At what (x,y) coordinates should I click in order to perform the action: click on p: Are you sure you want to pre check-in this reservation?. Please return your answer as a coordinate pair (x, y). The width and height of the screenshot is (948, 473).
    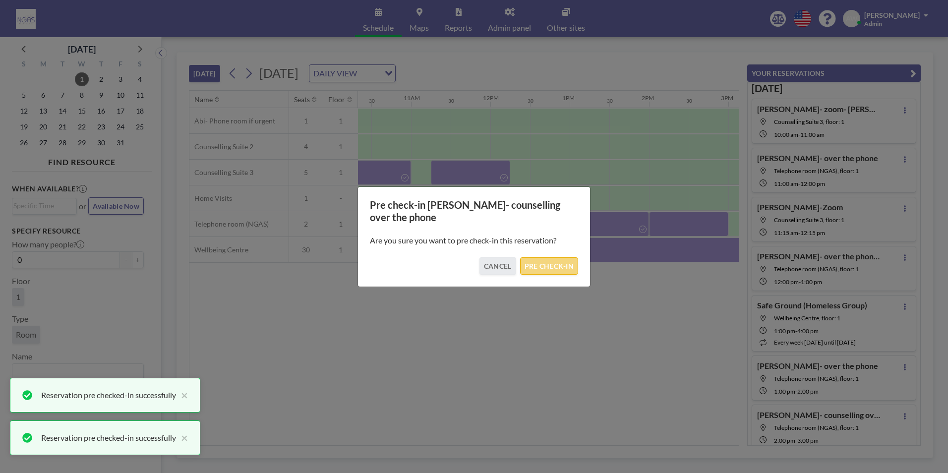
    Looking at the image, I should click on (474, 240).